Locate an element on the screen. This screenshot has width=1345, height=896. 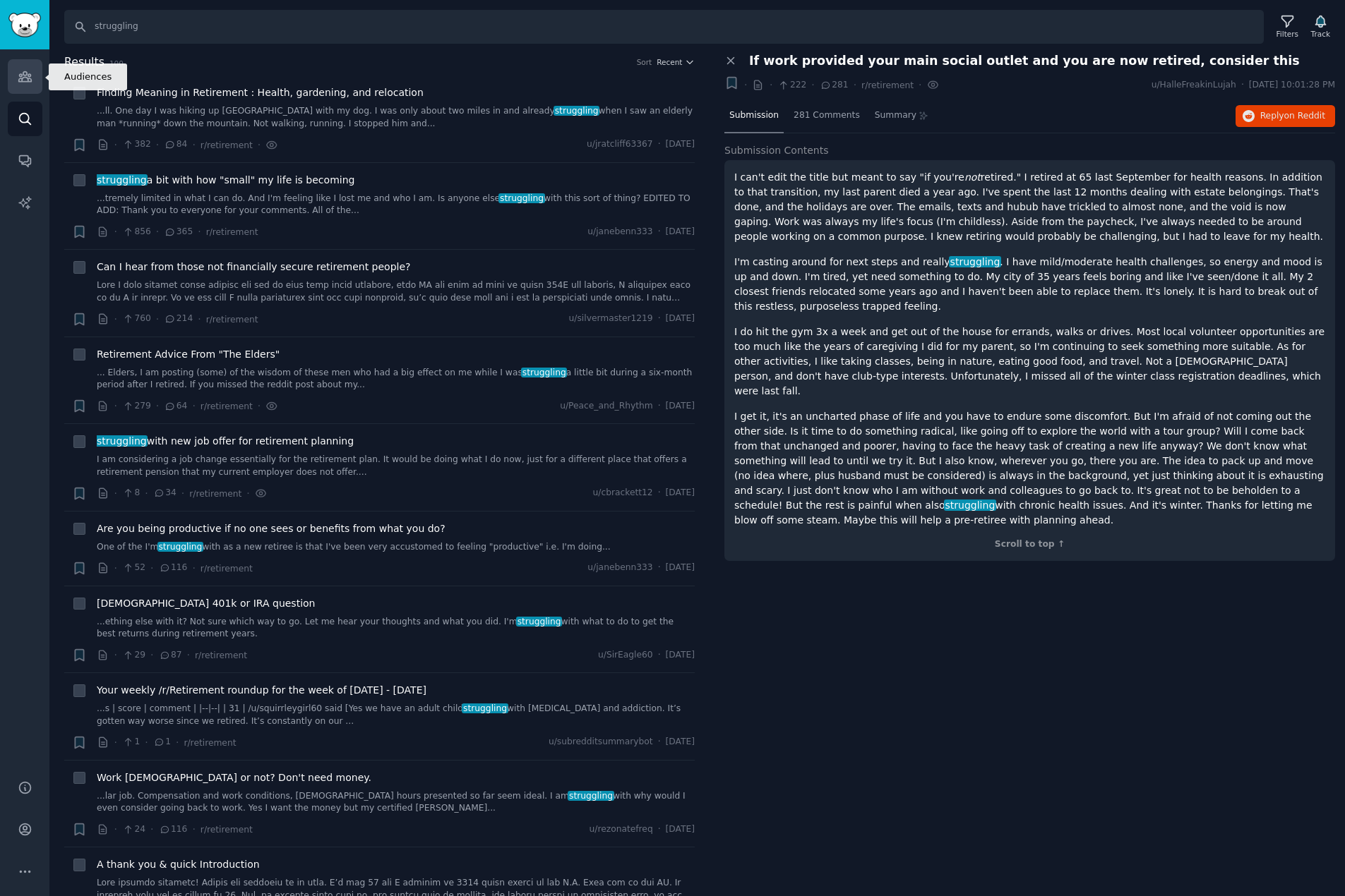
a: Replyon Reddit is located at coordinates (1285, 117).